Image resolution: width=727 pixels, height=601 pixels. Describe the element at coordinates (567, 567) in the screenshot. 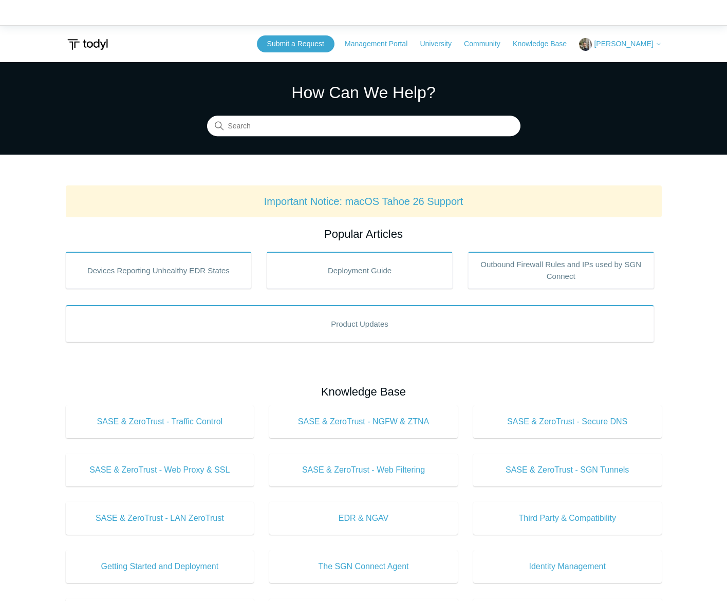

I see `a: Identity Management` at that location.